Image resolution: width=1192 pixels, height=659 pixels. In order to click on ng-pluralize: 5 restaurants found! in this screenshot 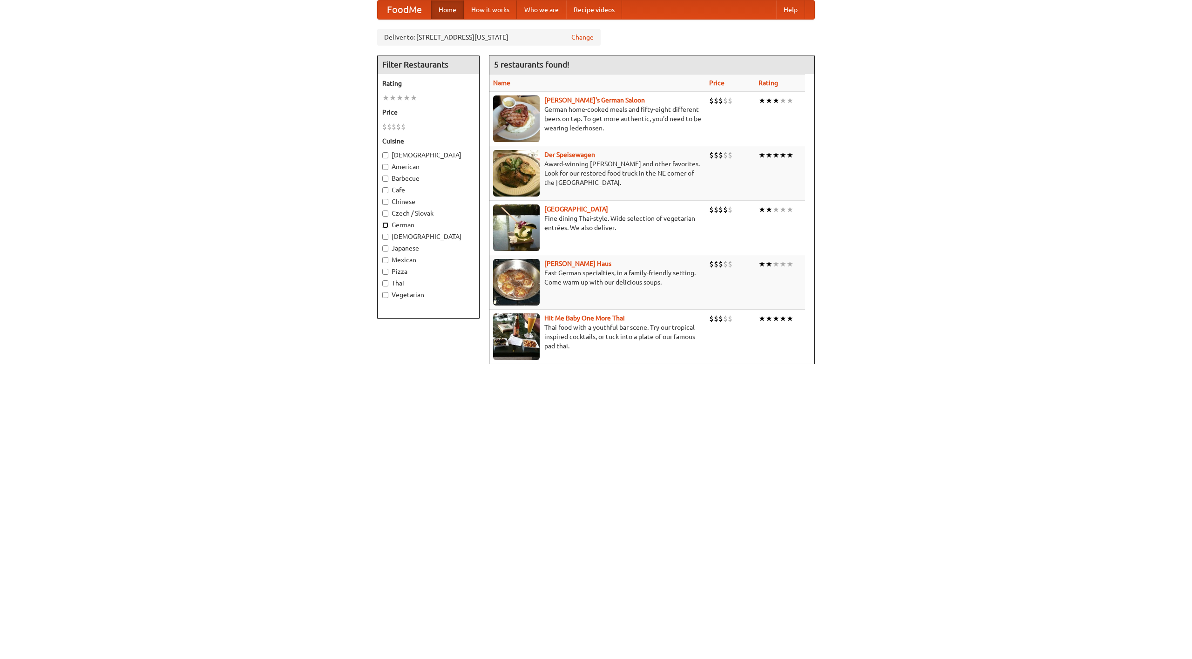, I will do `click(532, 64)`.